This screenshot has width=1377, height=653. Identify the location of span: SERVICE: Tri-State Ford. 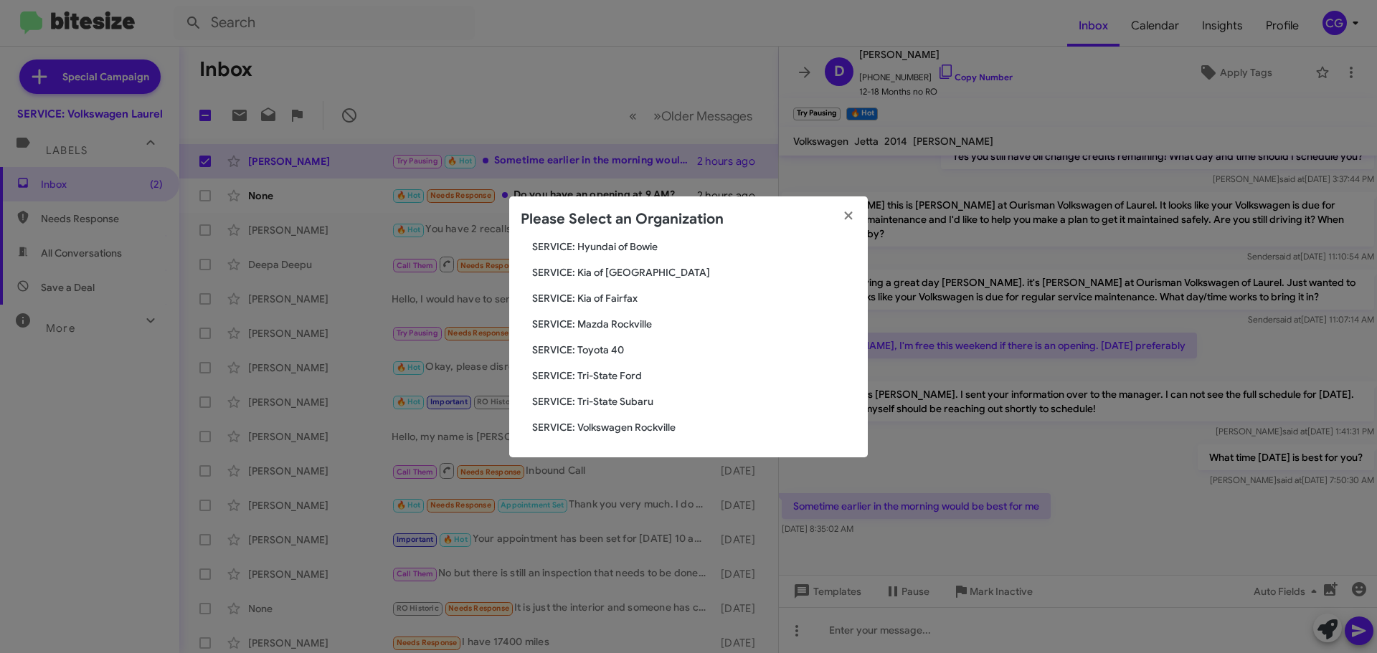
(694, 376).